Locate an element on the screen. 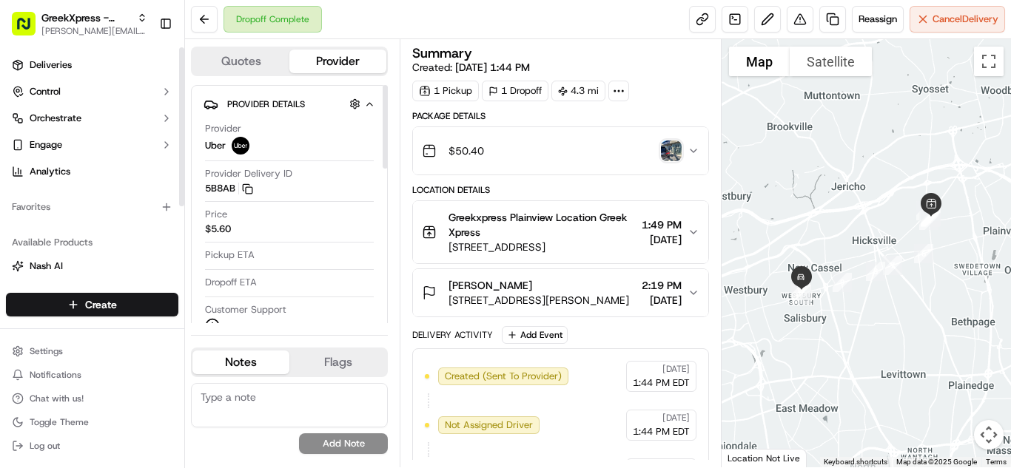 This screenshot has width=1011, height=468. button: photo_proof_of_delivery image is located at coordinates (671, 151).